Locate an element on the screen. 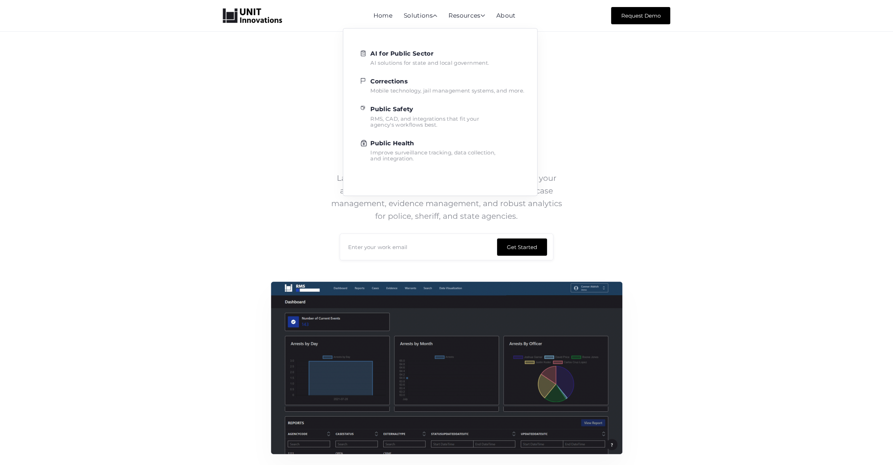 This screenshot has height=465, width=893. strong: Public Health is located at coordinates (392, 143).